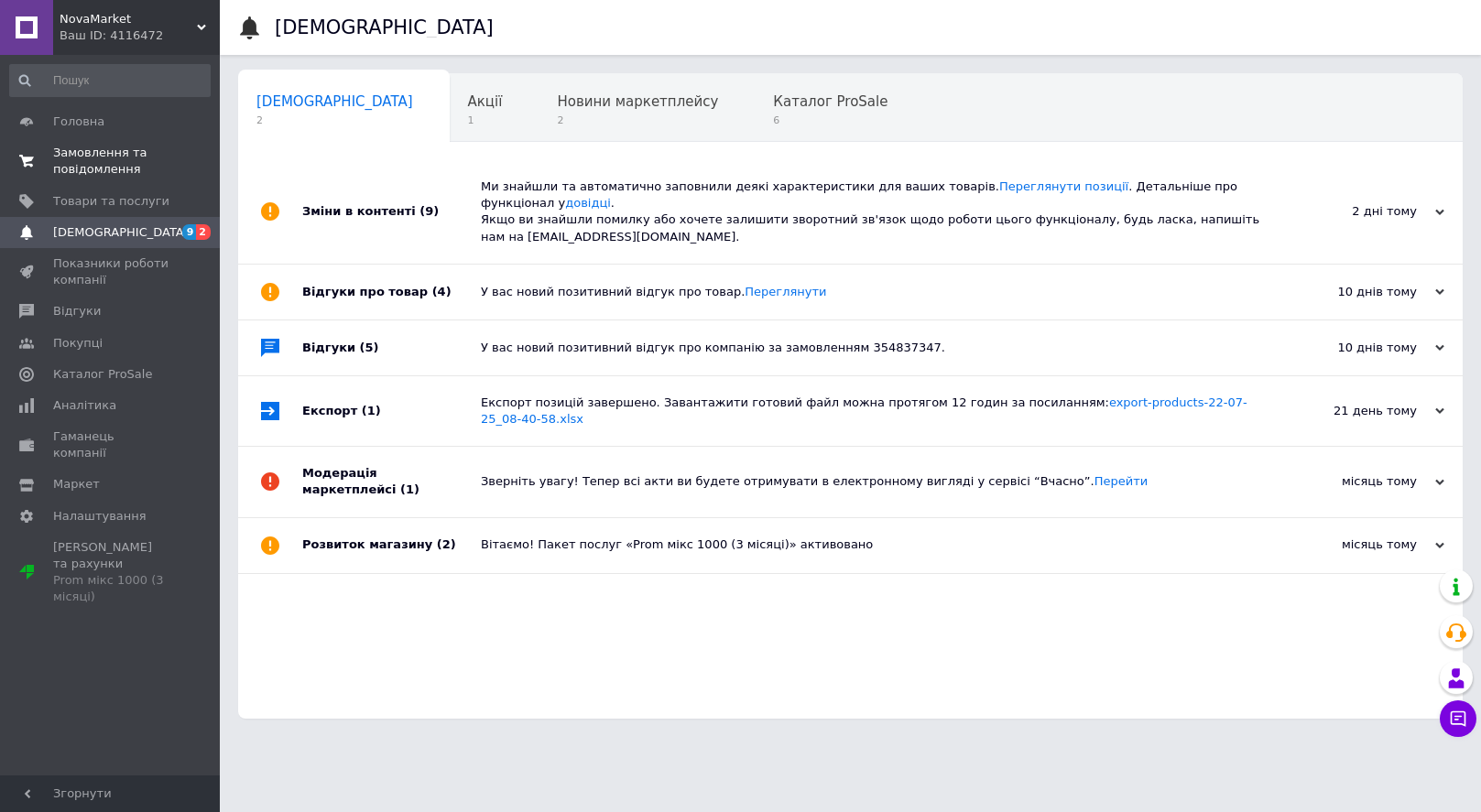  I want to click on span: Головна, so click(79, 122).